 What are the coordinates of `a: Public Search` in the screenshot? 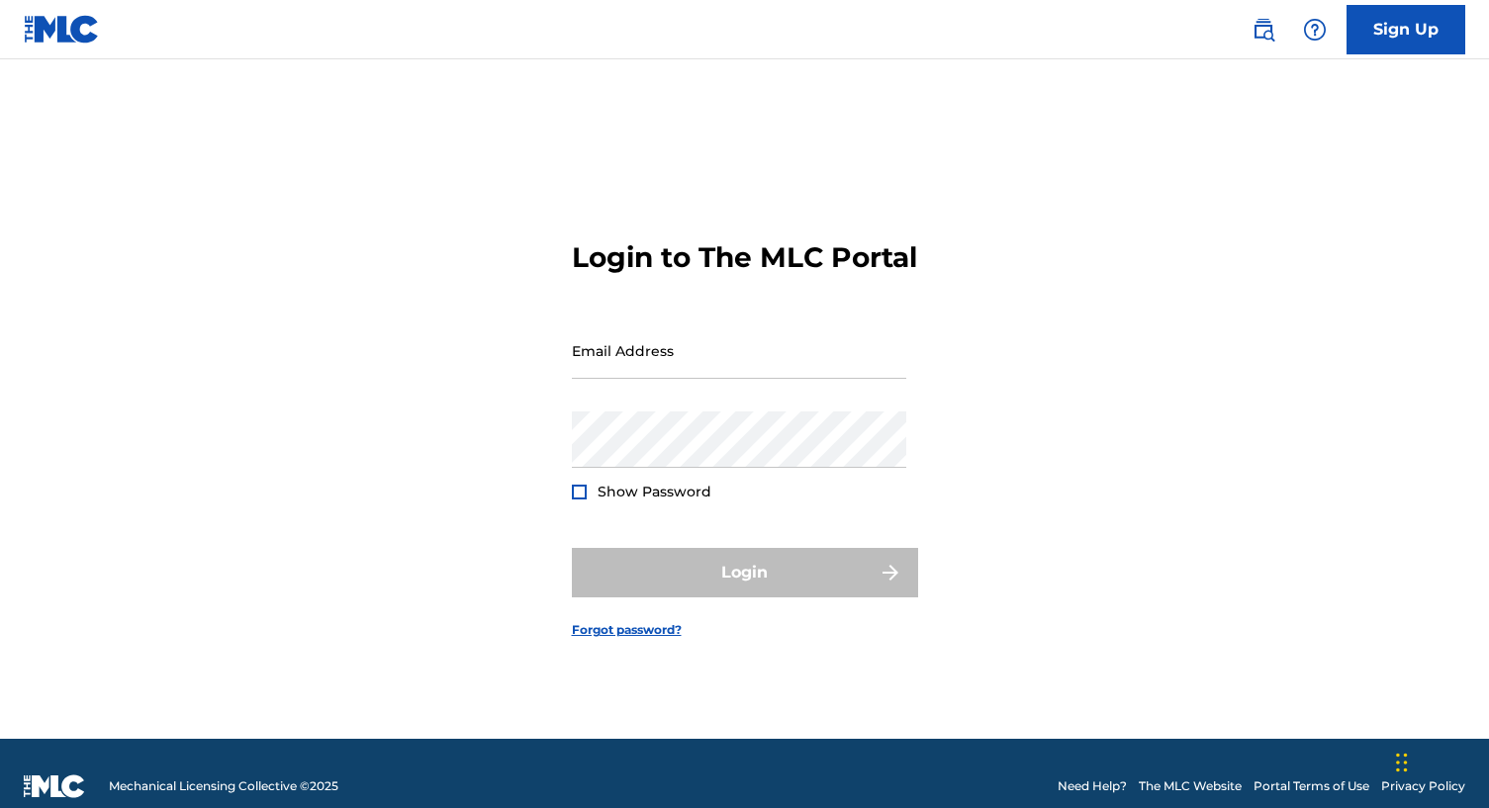 It's located at (1263, 30).